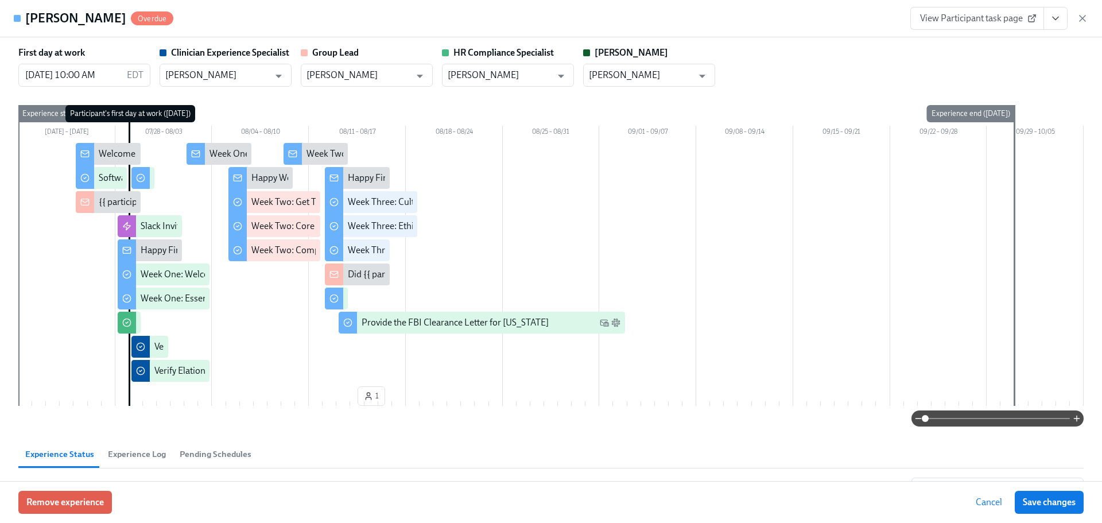  What do you see at coordinates (273, 274) in the screenshot?
I see `div: Week One: Welcome To Charlie Health Tasks! (~3 hours to complete)` at bounding box center [273, 274].